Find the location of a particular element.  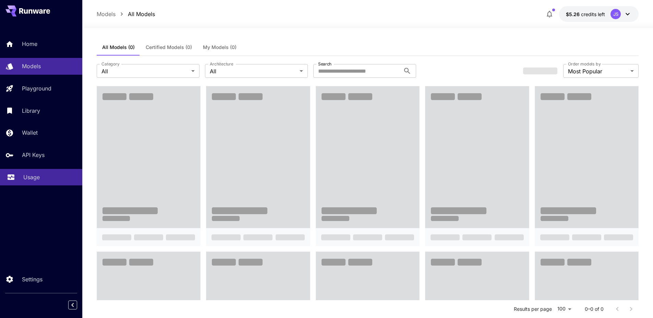

nav: breadcrumb is located at coordinates (126, 14).